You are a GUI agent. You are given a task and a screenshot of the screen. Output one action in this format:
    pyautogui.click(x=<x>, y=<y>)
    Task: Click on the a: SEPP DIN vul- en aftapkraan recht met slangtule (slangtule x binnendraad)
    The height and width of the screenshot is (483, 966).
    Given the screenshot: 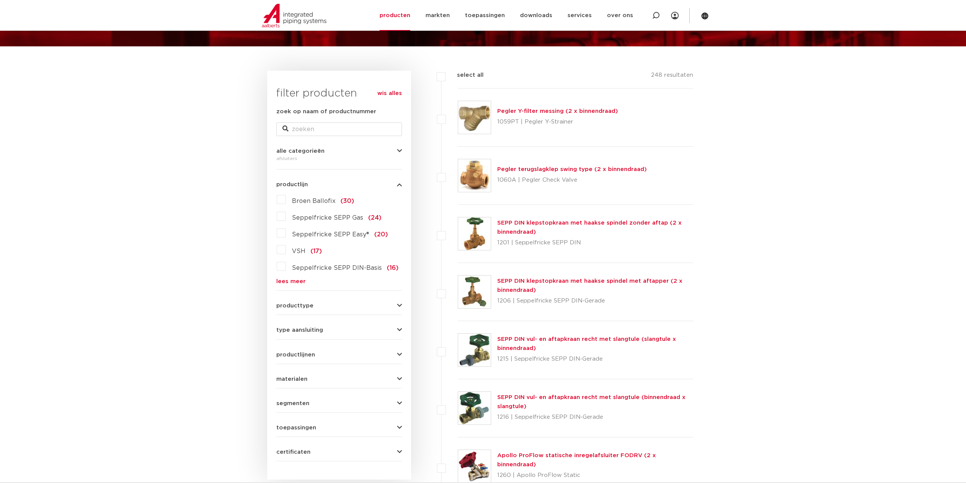 What is the action you would take?
    pyautogui.click(x=587, y=343)
    